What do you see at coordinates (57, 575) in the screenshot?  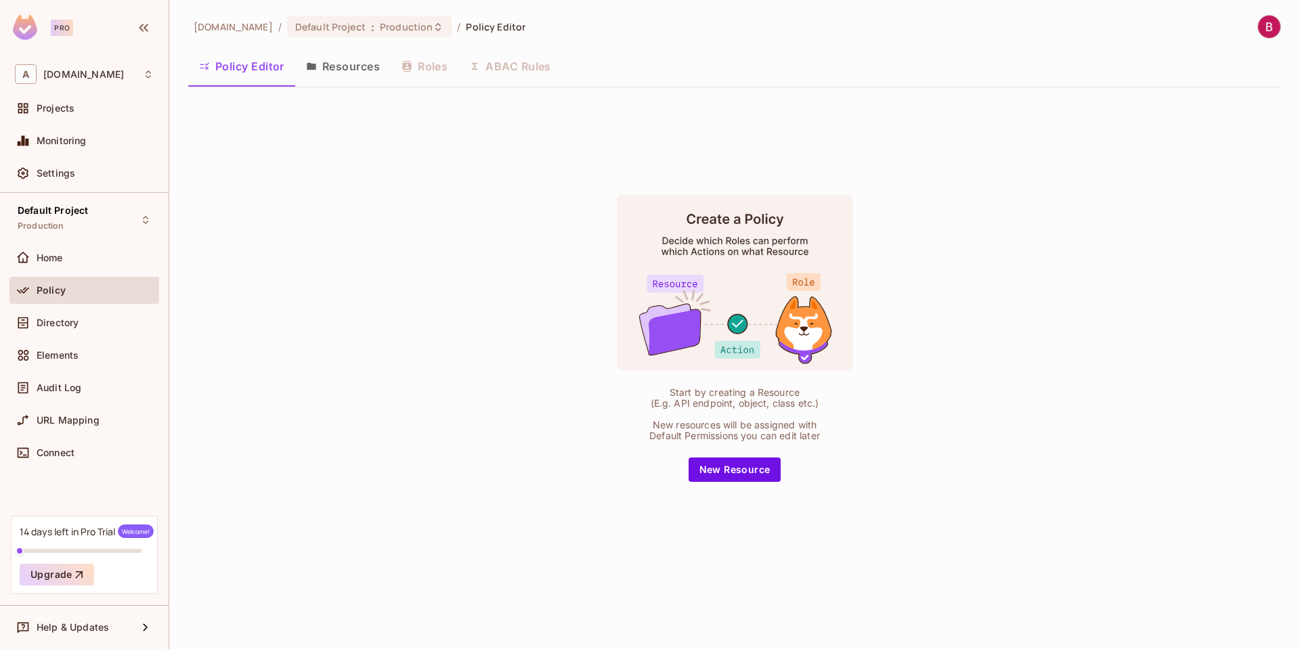 I see `button: Upgrade` at bounding box center [57, 575].